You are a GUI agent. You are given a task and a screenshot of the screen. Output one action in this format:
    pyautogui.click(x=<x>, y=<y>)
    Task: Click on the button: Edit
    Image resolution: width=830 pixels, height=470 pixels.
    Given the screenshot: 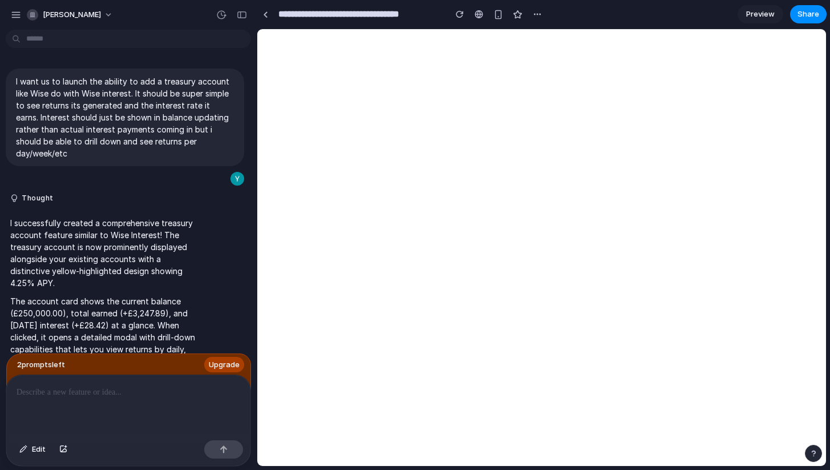 What is the action you would take?
    pyautogui.click(x=33, y=449)
    